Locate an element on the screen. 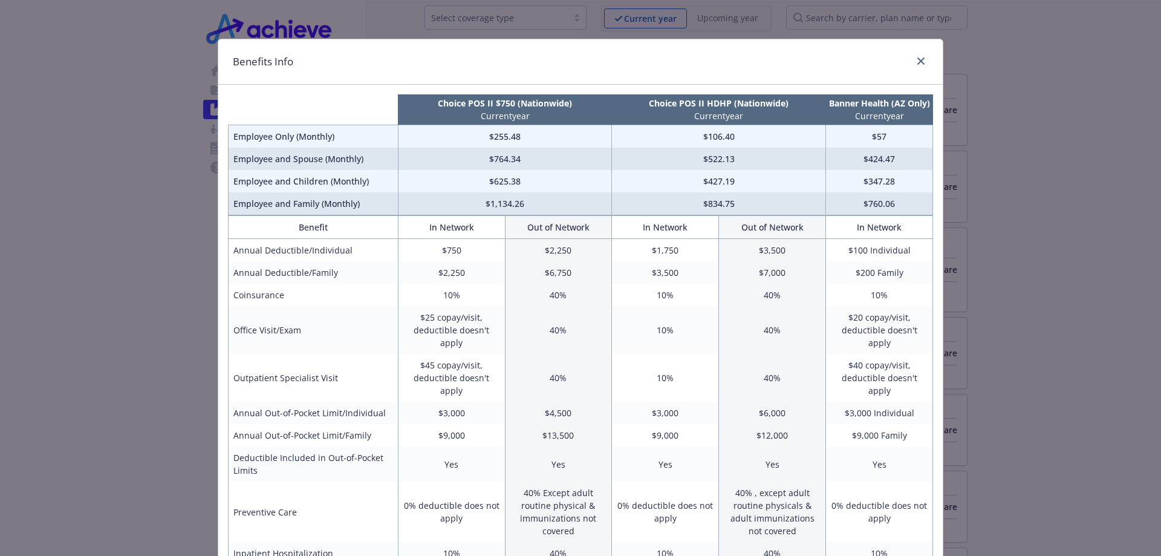  td: $4,500 is located at coordinates (558, 412).